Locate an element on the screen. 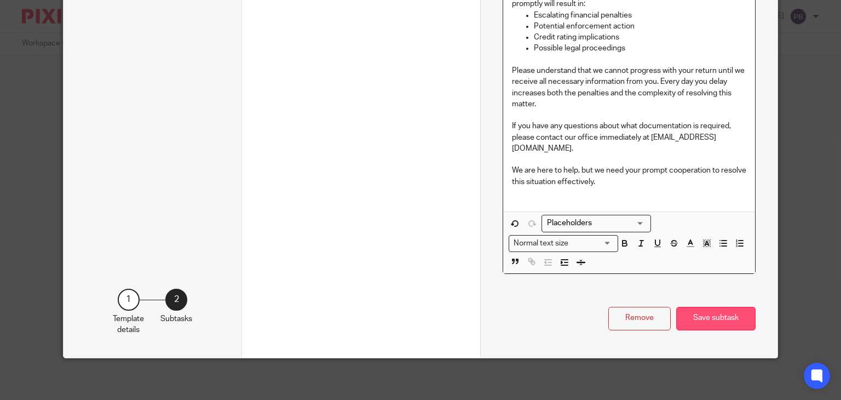 This screenshot has height=400, width=841. div: 1 is located at coordinates (129, 300).